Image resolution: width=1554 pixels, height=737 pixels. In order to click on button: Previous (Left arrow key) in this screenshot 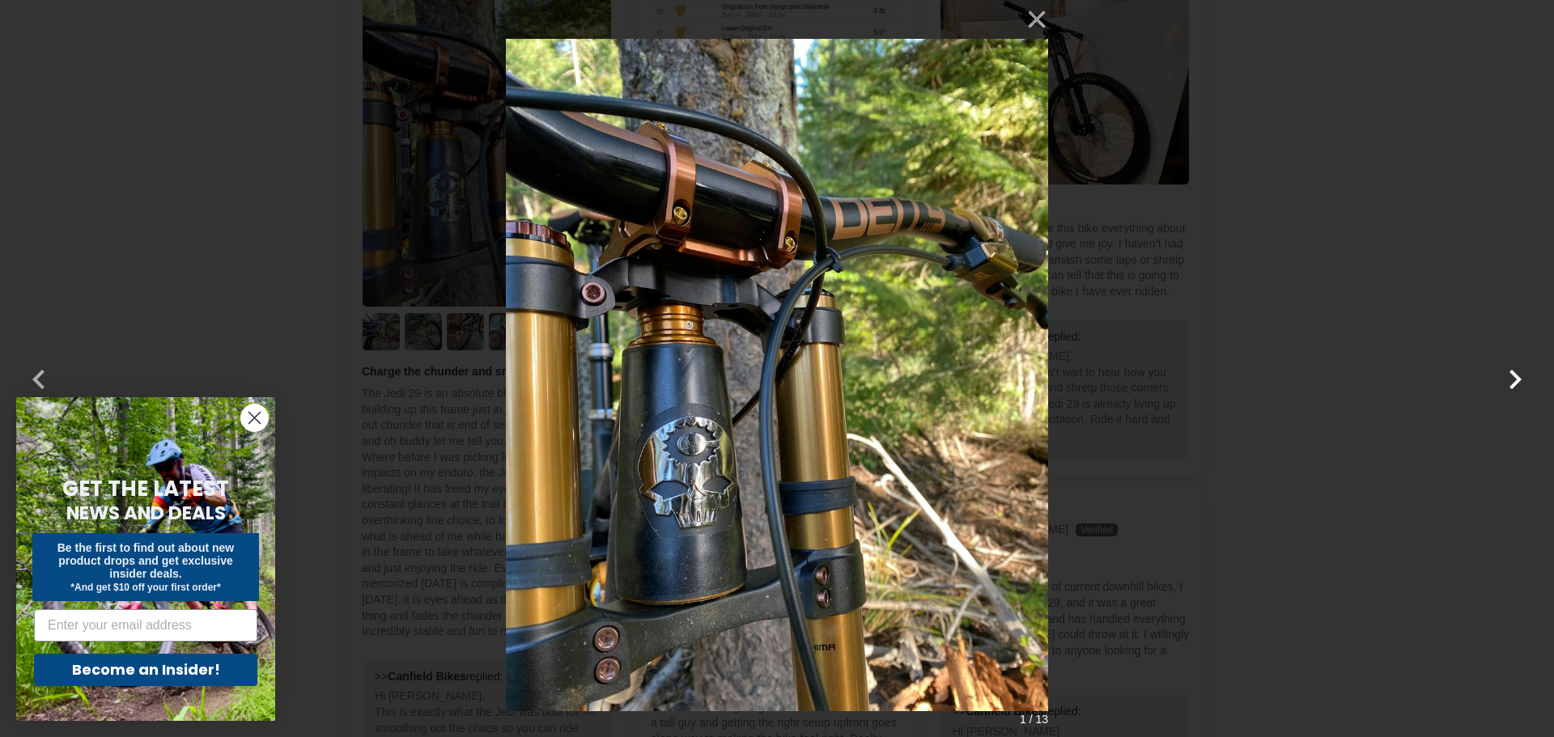, I will do `click(39, 369)`.